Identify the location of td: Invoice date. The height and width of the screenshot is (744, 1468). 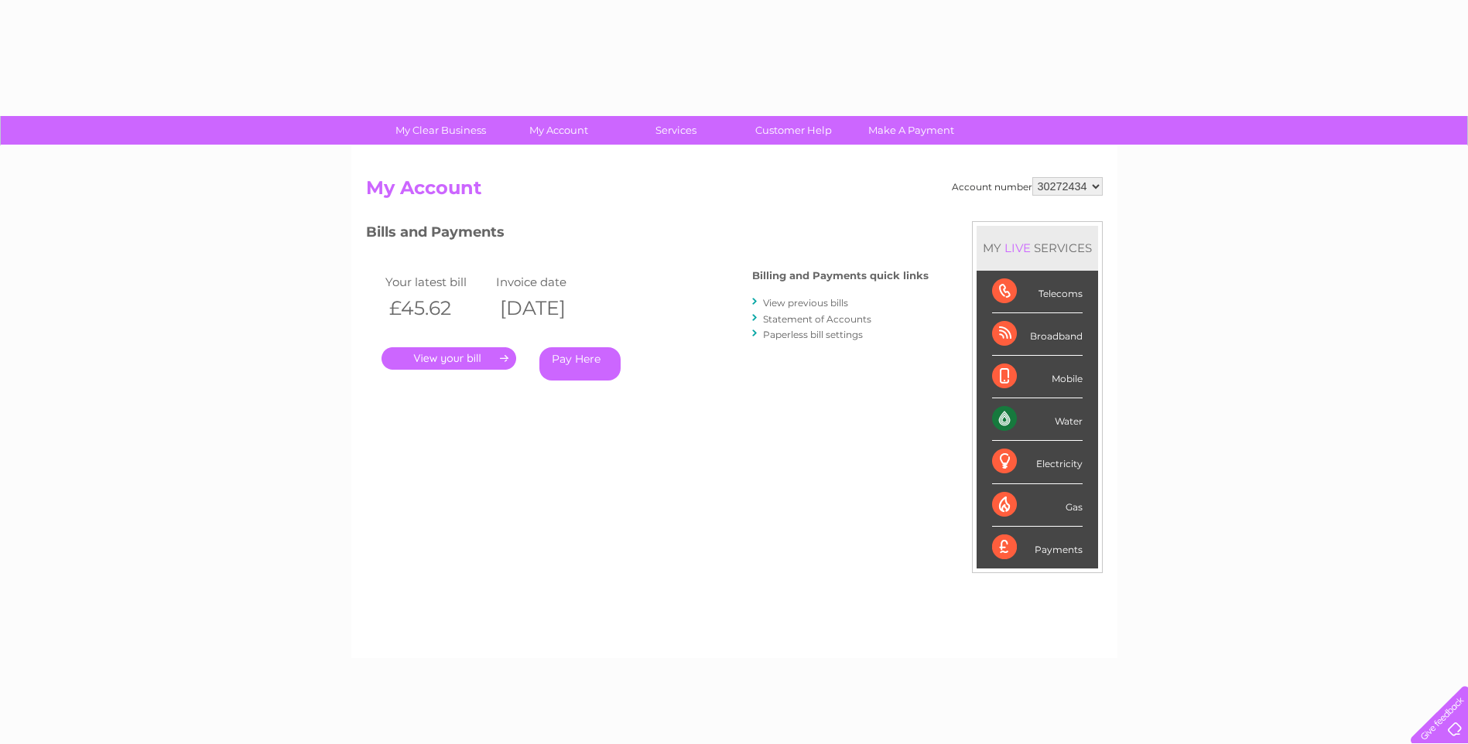
(548, 282).